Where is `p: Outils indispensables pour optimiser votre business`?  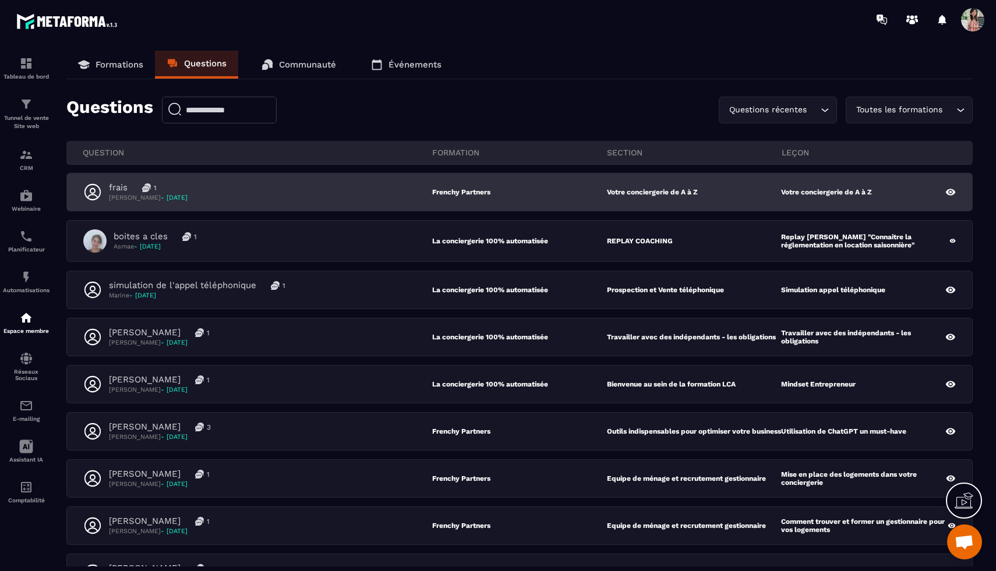
p: Outils indispensables pour optimiser votre business is located at coordinates (694, 432).